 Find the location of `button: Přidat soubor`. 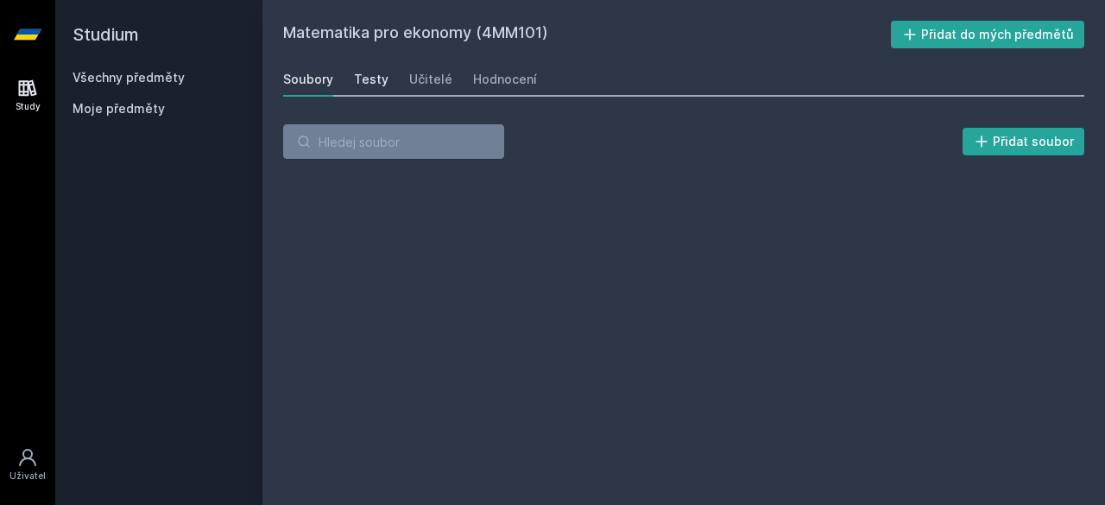

button: Přidat soubor is located at coordinates (1024, 142).